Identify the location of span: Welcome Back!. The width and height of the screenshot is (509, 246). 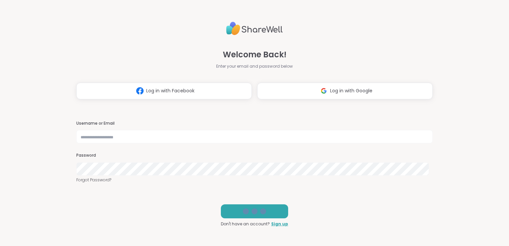
(254, 55).